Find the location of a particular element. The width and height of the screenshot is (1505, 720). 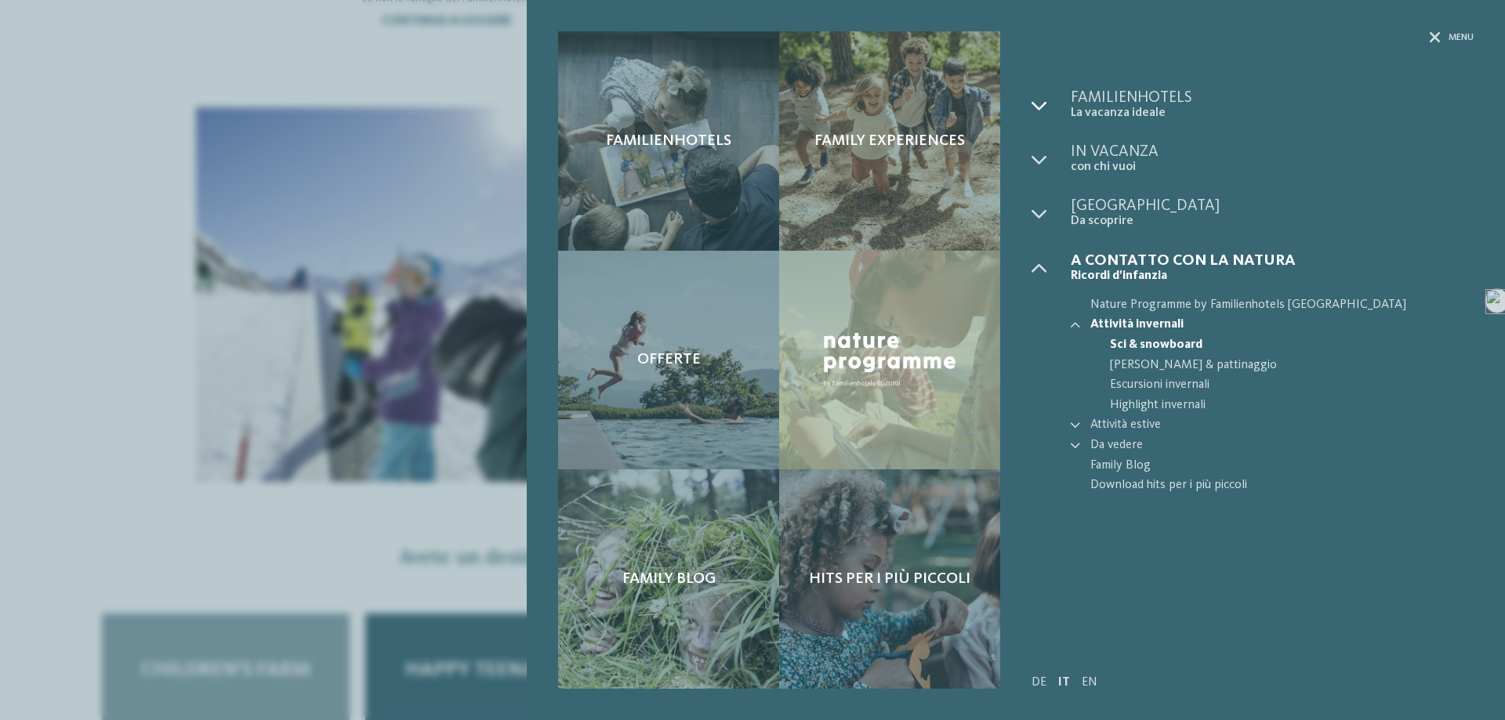

a: Attività estive is located at coordinates (1282, 426).